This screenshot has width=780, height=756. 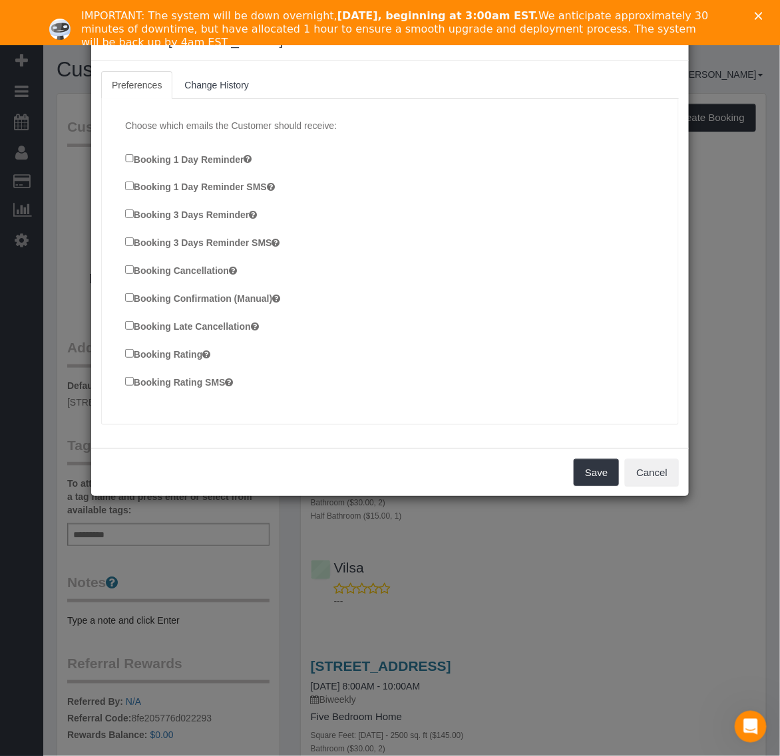 What do you see at coordinates (390, 126) in the screenshot?
I see `p: Choose which emails the Customer should receive:` at bounding box center [390, 126].